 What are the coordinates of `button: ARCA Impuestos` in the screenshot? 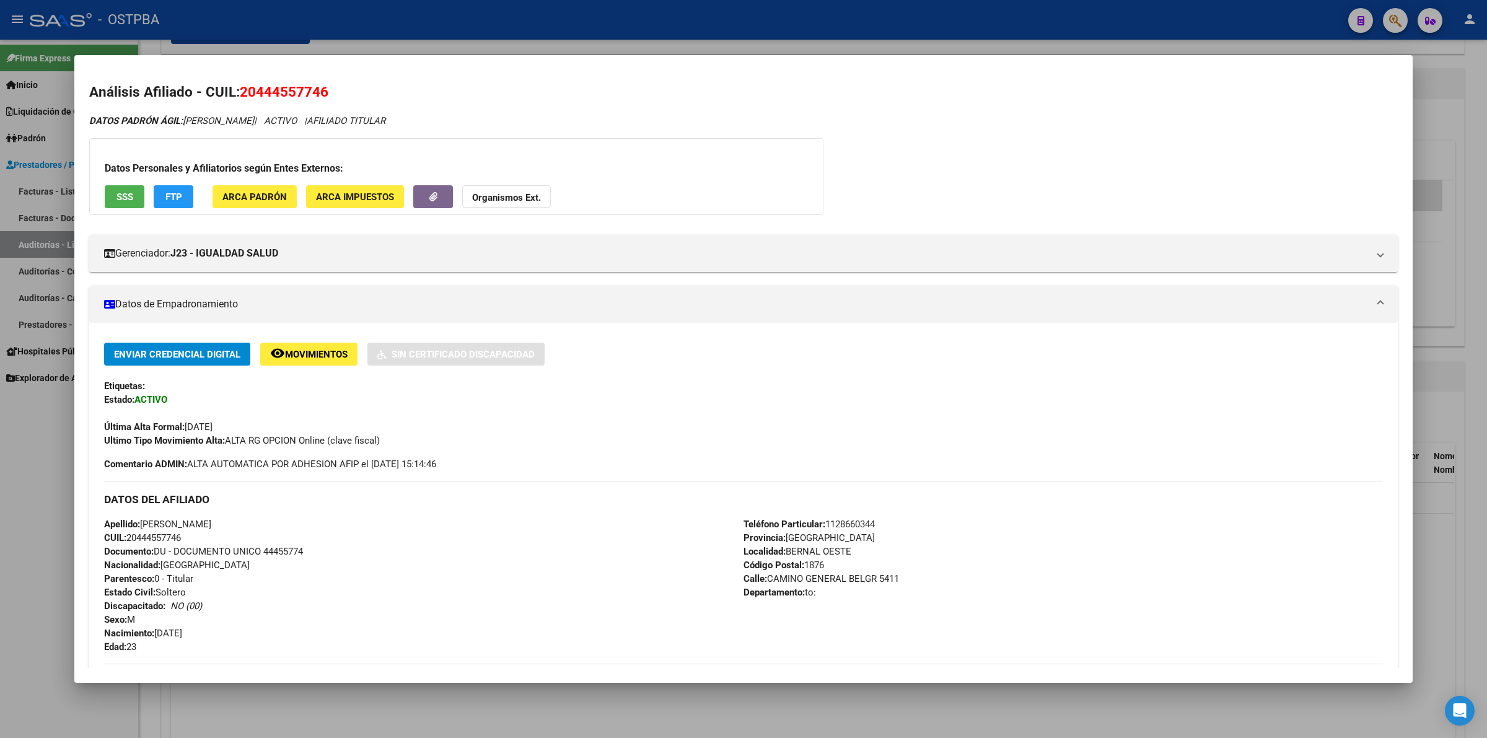 It's located at (355, 196).